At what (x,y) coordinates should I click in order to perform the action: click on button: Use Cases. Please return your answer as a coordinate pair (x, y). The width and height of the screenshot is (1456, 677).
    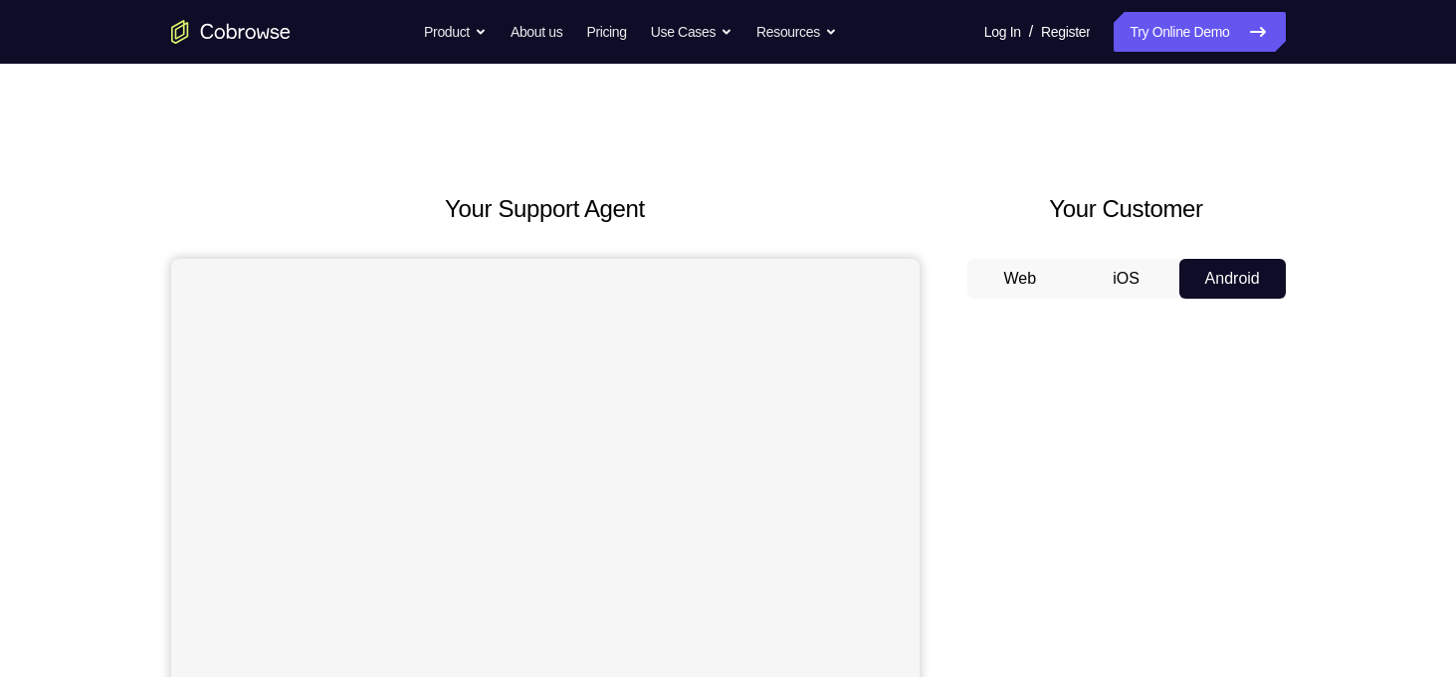
    Looking at the image, I should click on (692, 32).